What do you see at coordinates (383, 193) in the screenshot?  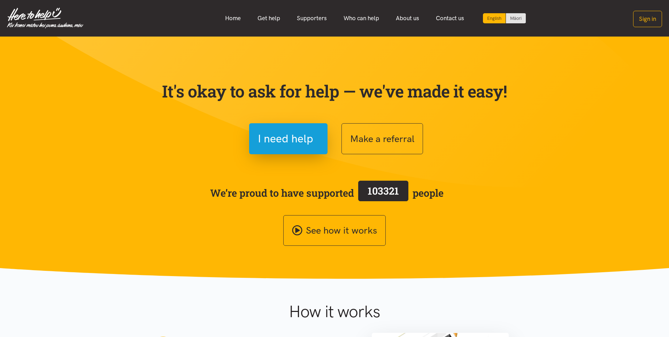 I see `a: 103321` at bounding box center [383, 193].